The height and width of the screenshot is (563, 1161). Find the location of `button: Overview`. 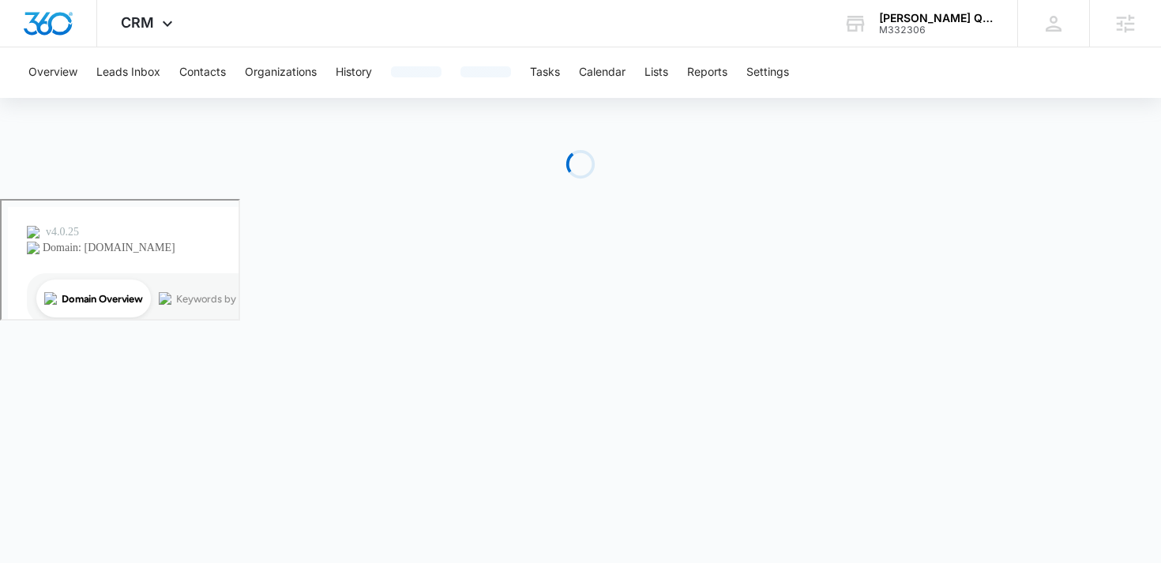

button: Overview is located at coordinates (53, 73).